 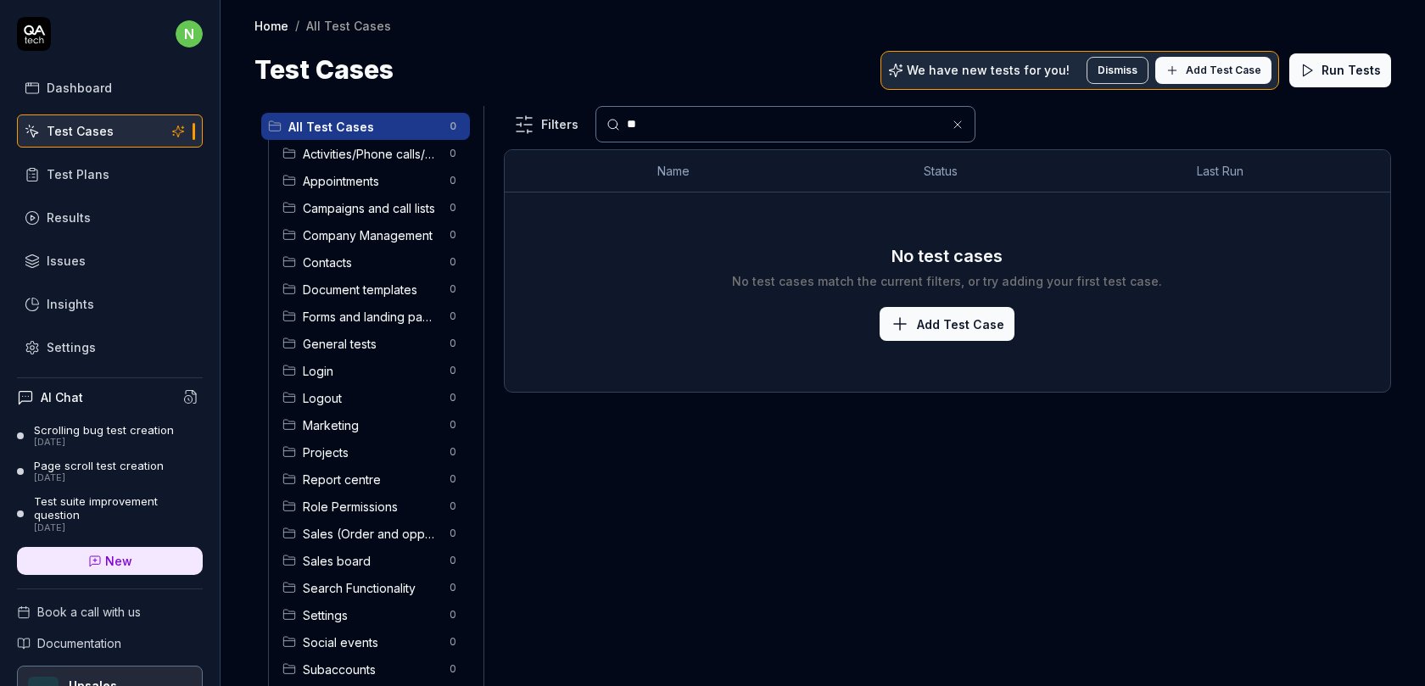 What do you see at coordinates (988, 70) in the screenshot?
I see `p: We have new tests for you!` at bounding box center [988, 70].